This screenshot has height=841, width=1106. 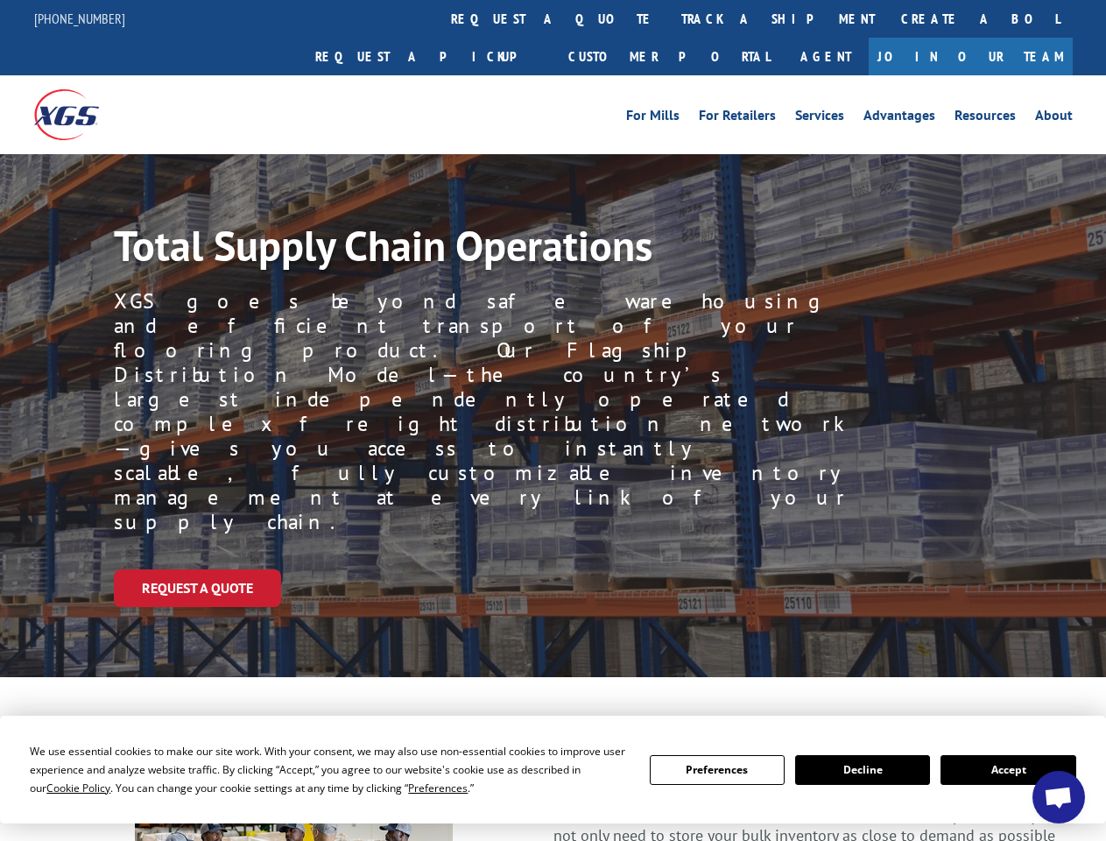 What do you see at coordinates (1008, 770) in the screenshot?
I see `button: Accept` at bounding box center [1008, 770].